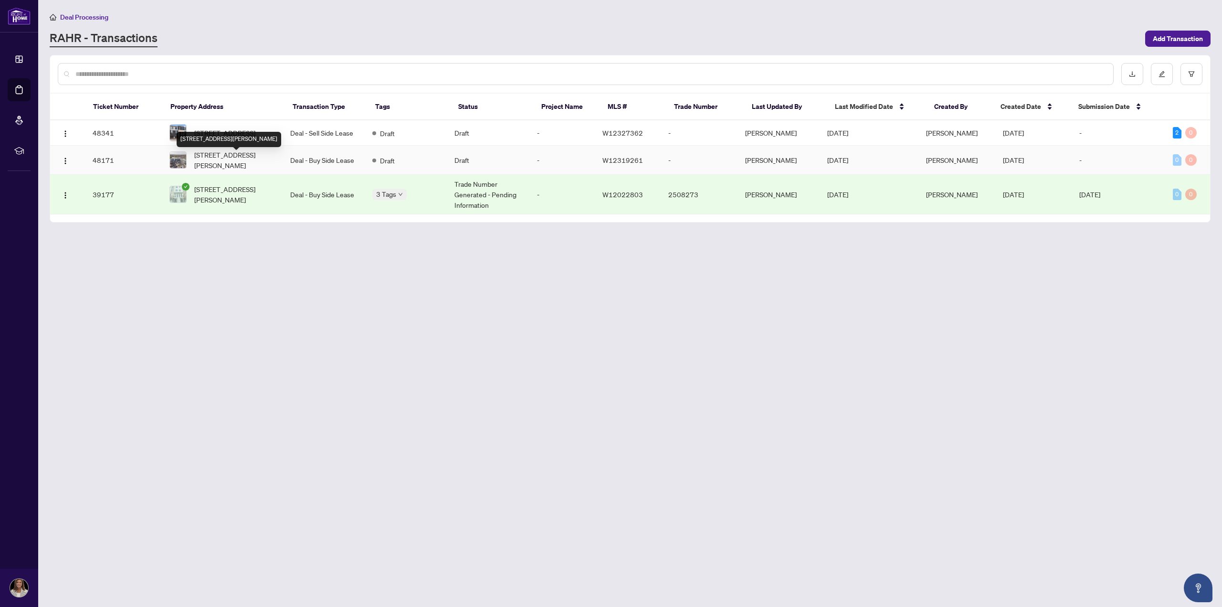 The width and height of the screenshot is (1222, 607). What do you see at coordinates (864, 106) in the screenshot?
I see `span: Last Modified Date` at bounding box center [864, 106].